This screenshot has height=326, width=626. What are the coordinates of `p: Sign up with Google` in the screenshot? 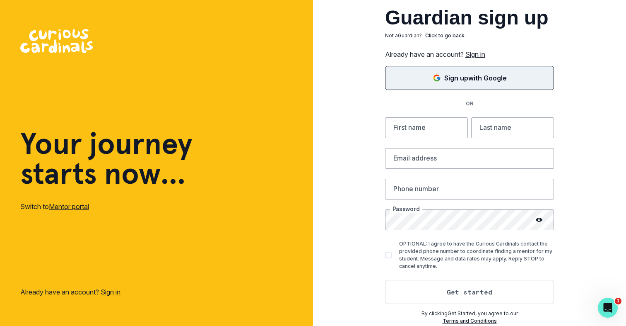 It's located at (476, 78).